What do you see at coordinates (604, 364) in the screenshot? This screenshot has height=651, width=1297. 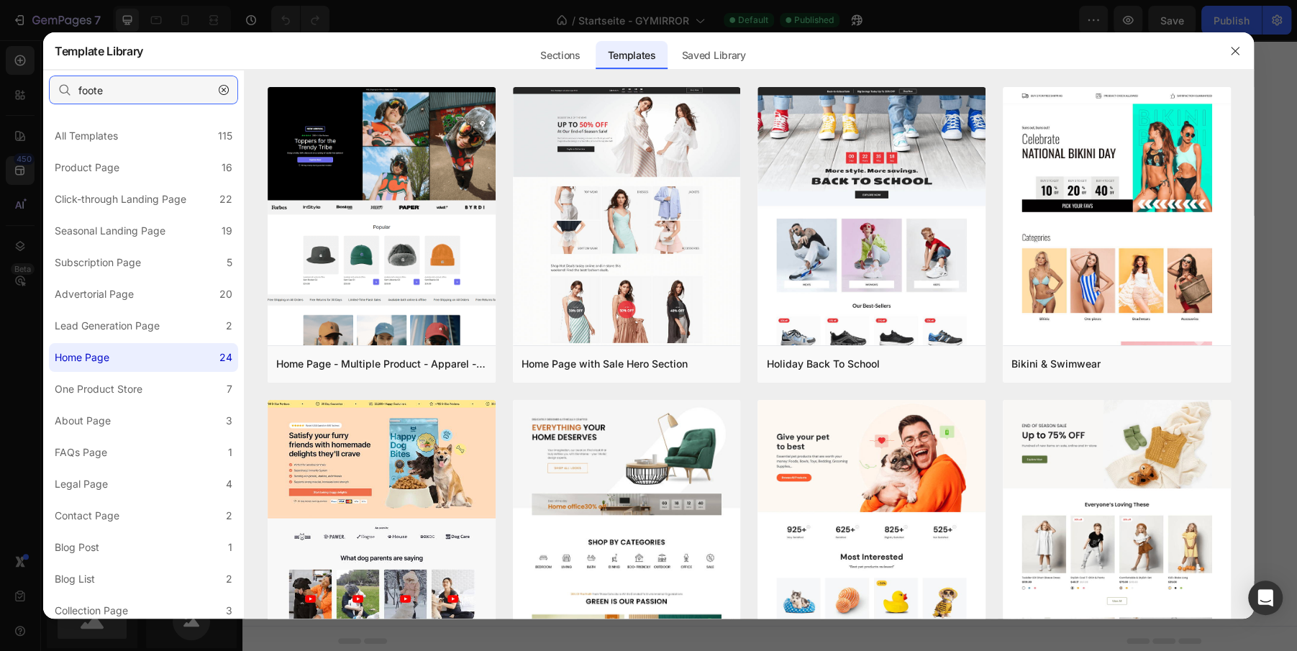 I see `div: Home Page with Sale Hero Section` at bounding box center [604, 364].